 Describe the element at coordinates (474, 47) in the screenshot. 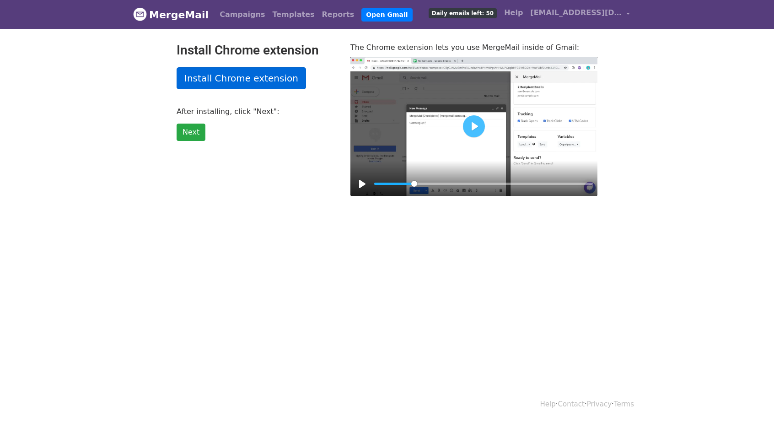

I see `p: The Chrome extension lets you use MergeMail inside of Gmail:` at that location.